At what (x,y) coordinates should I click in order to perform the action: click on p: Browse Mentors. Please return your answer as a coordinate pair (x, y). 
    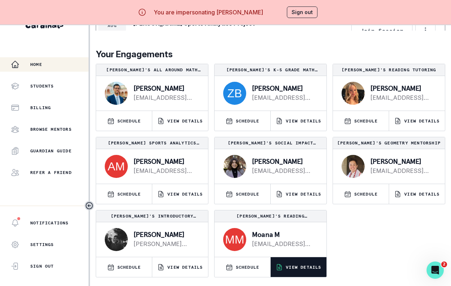
    Looking at the image, I should click on (51, 129).